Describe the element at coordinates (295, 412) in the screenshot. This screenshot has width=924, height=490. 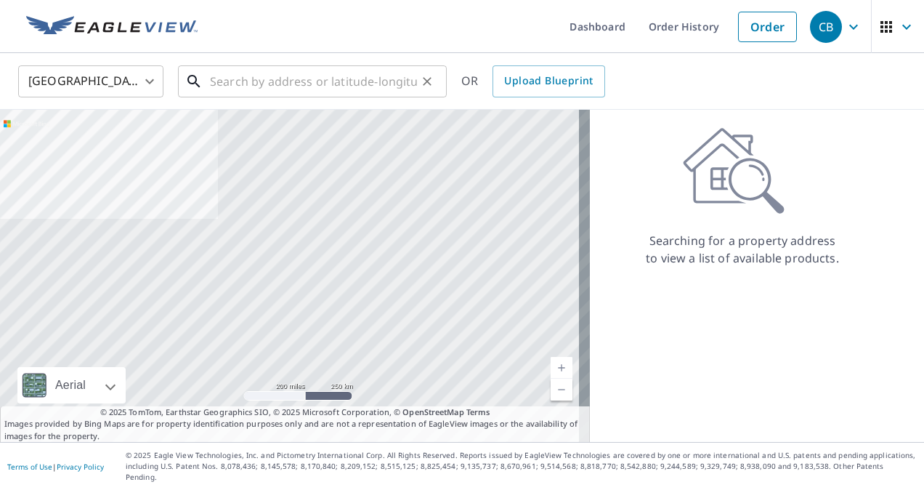
I see `span: © 2025 TomTom, Earthstar Geographics SIO, © 2025 Microsoft Corporation, ©` at that location.